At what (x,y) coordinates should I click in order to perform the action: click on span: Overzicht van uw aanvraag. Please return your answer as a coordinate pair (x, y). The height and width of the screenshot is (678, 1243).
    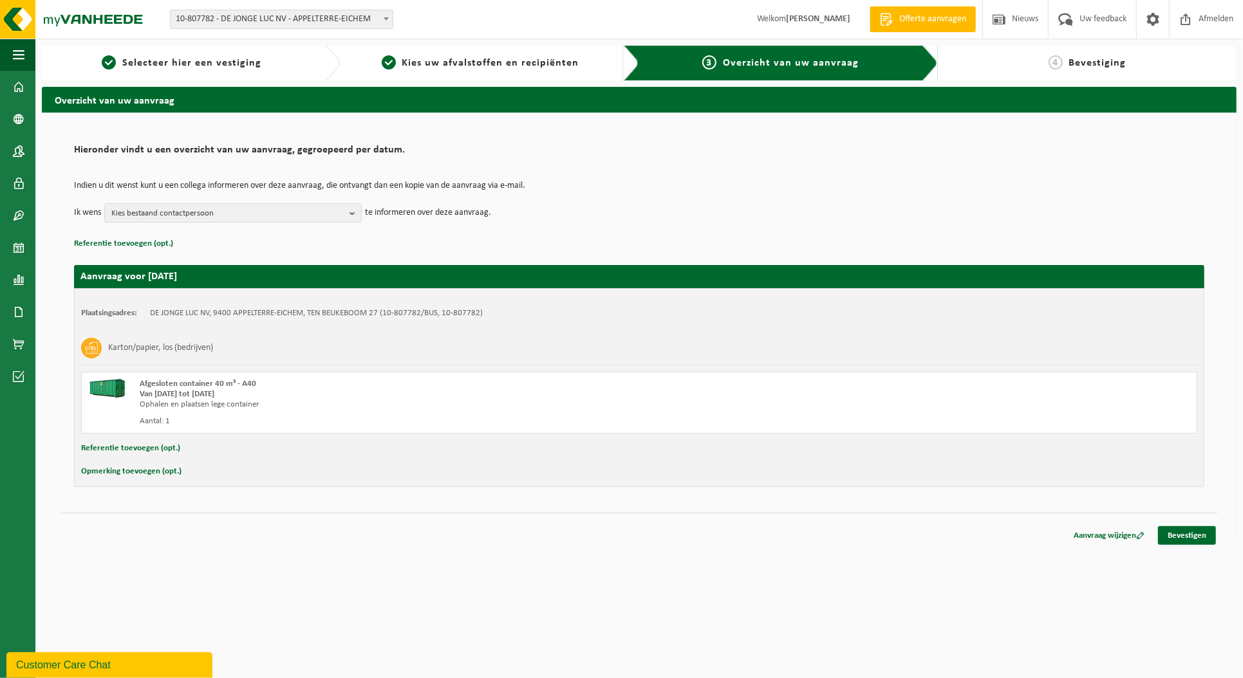
    Looking at the image, I should click on (790, 63).